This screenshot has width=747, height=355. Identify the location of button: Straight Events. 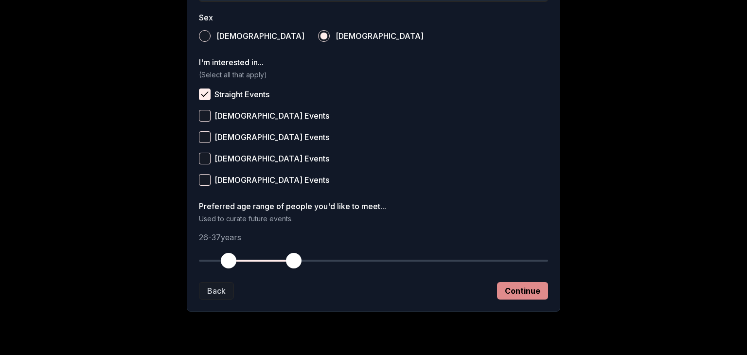
(205, 94).